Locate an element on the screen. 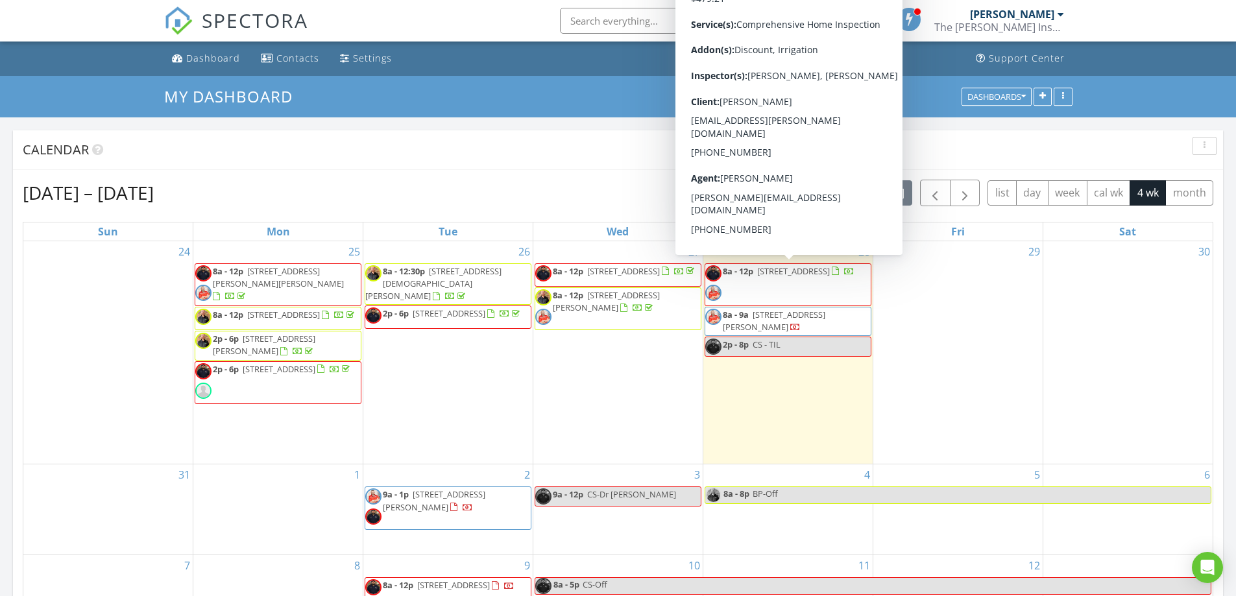  td: Go to August 26, 2025 is located at coordinates (448, 353).